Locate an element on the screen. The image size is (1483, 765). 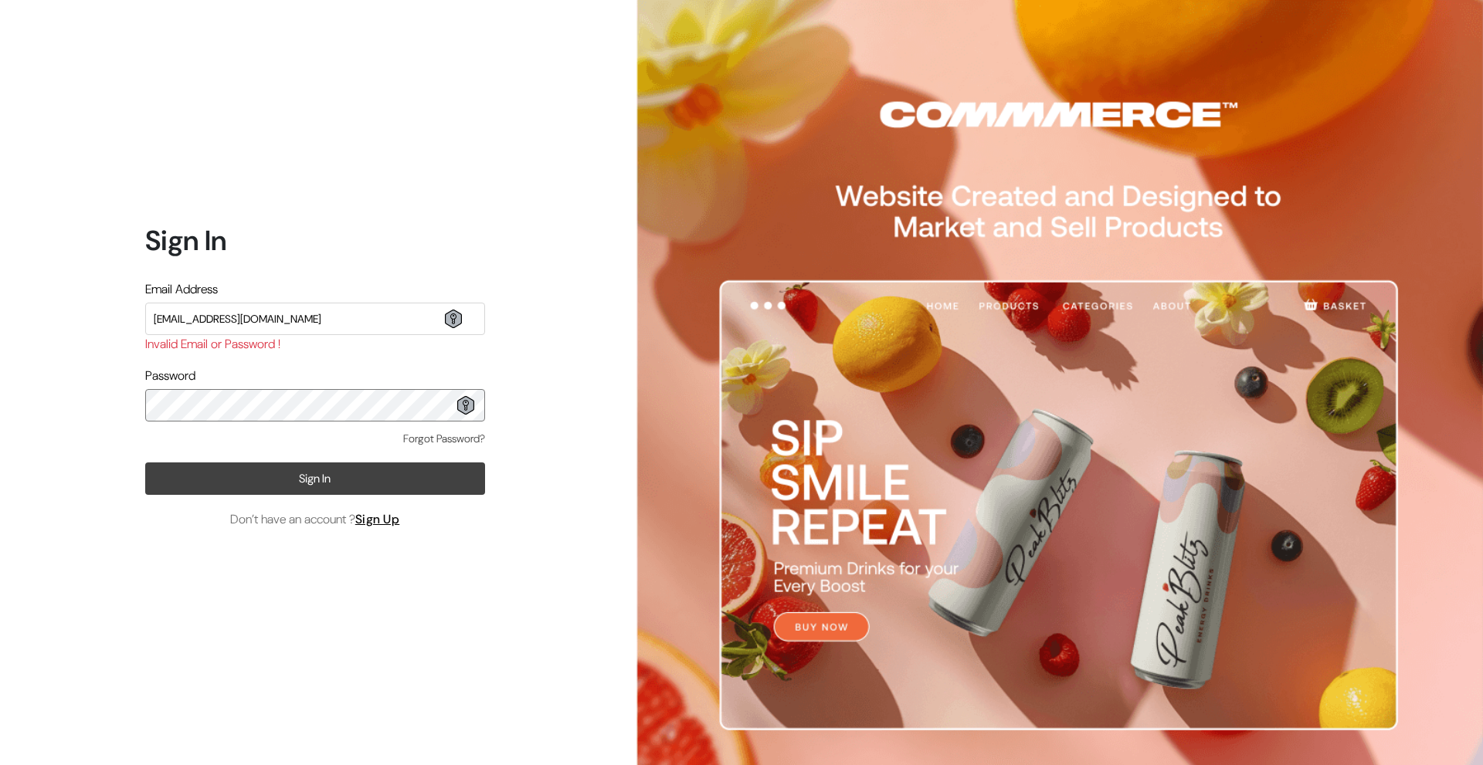
a: Sign Up is located at coordinates (378, 519).